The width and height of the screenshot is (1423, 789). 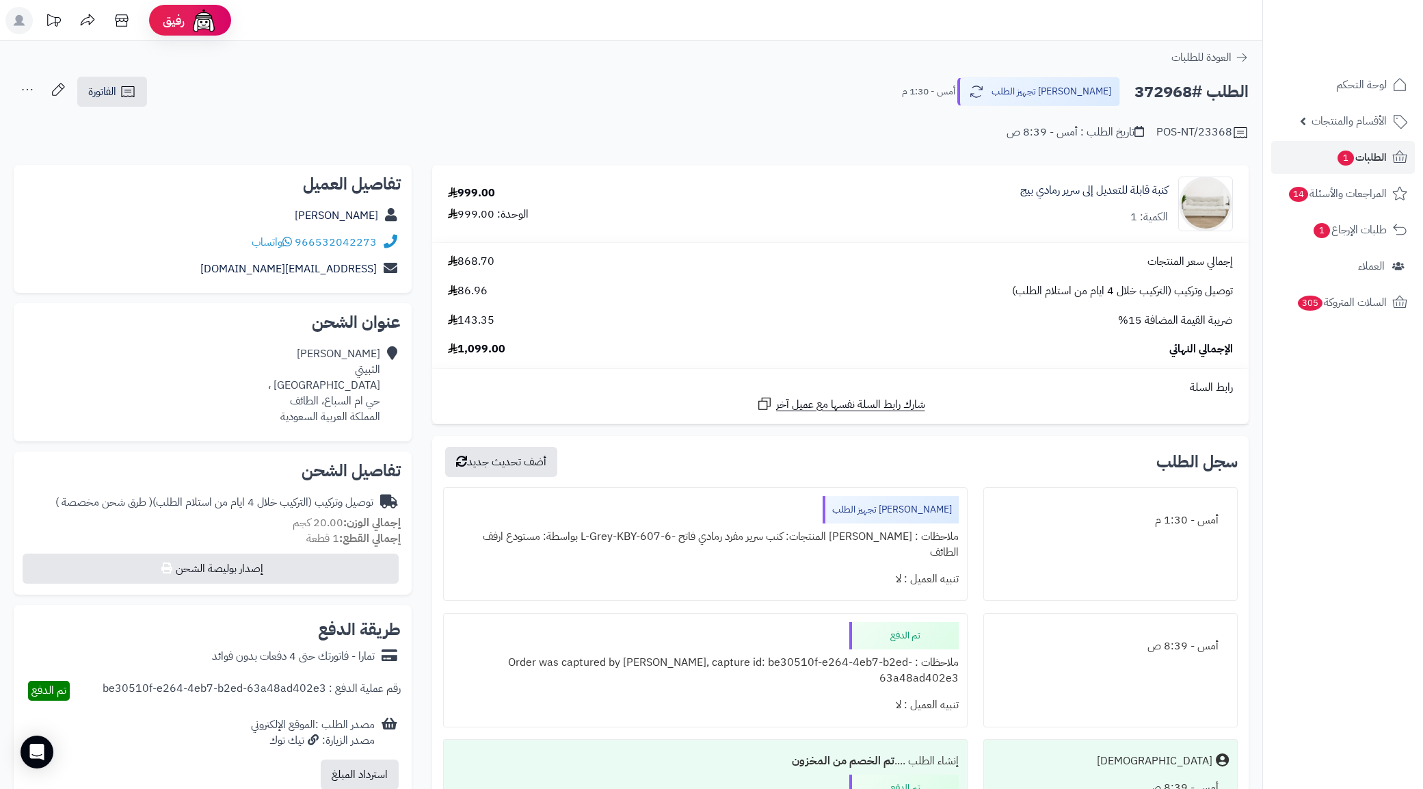 I want to click on h2: الطلب #372968, so click(x=1192, y=92).